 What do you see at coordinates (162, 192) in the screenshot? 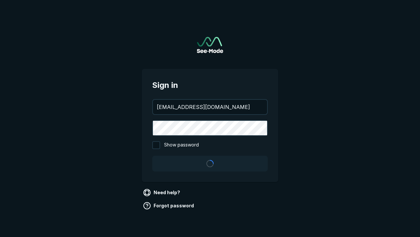
I see `a: Need help?` at bounding box center [162, 192].